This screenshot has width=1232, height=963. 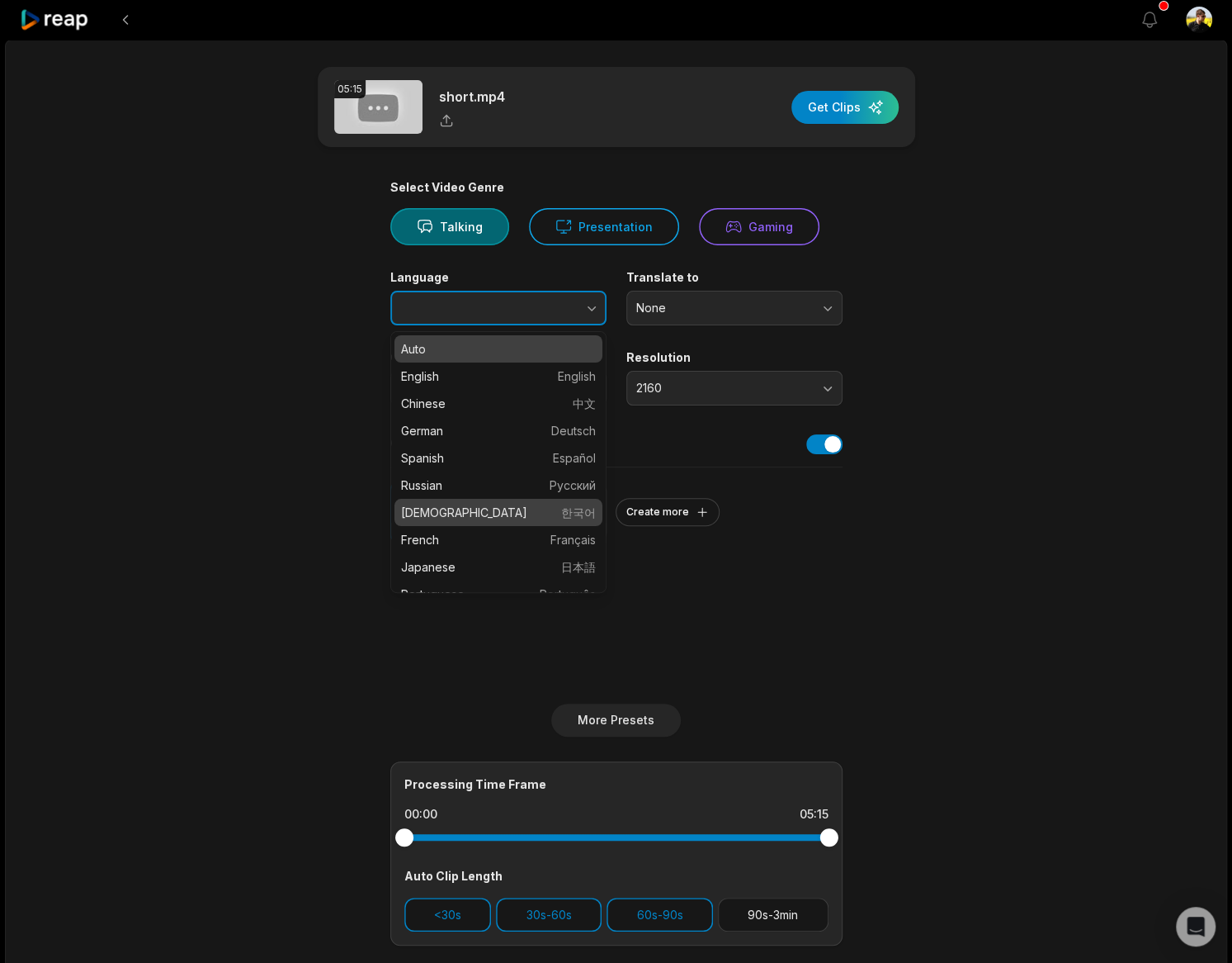 I want to click on button: Get Clips, so click(x=845, y=107).